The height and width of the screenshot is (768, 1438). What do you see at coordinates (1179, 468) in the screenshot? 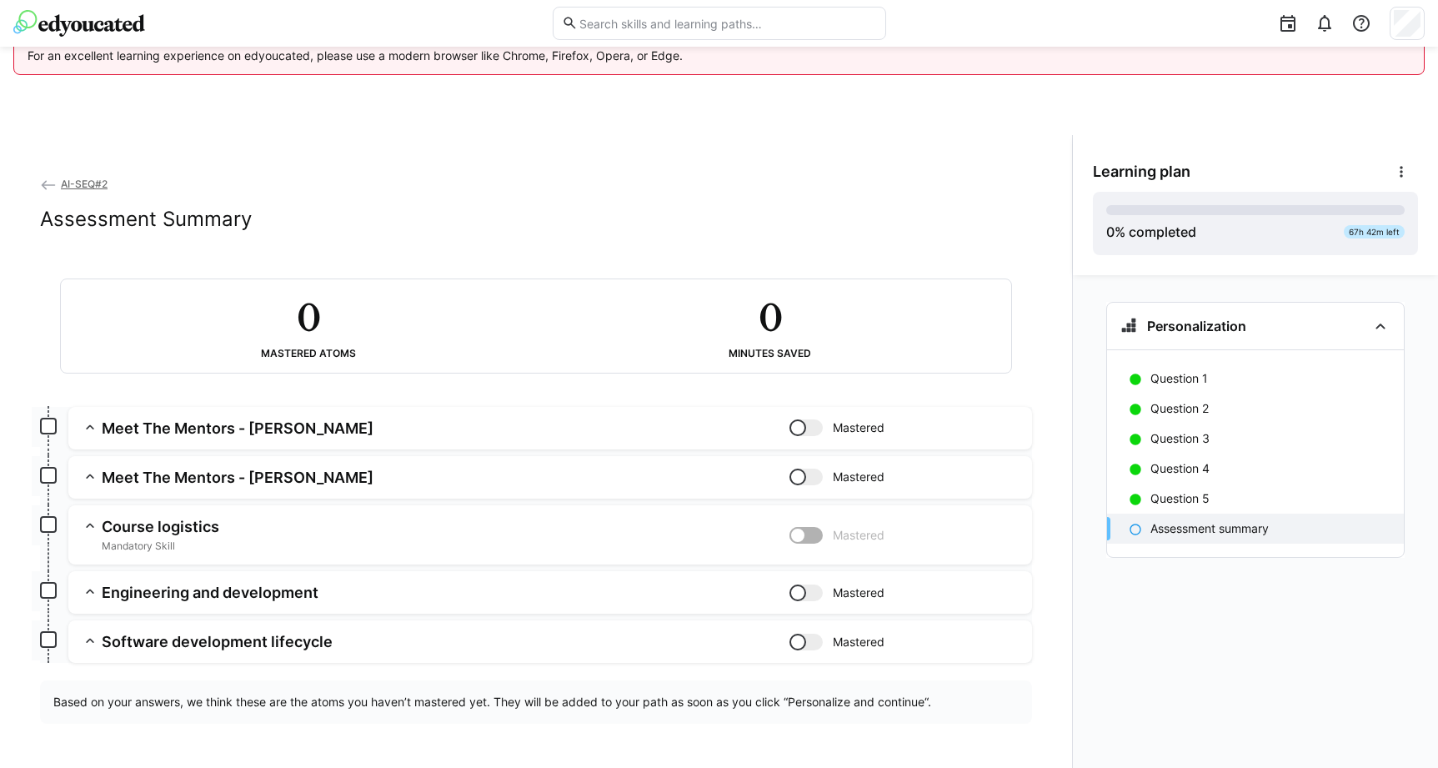
I see `p: Question 4` at bounding box center [1179, 468].